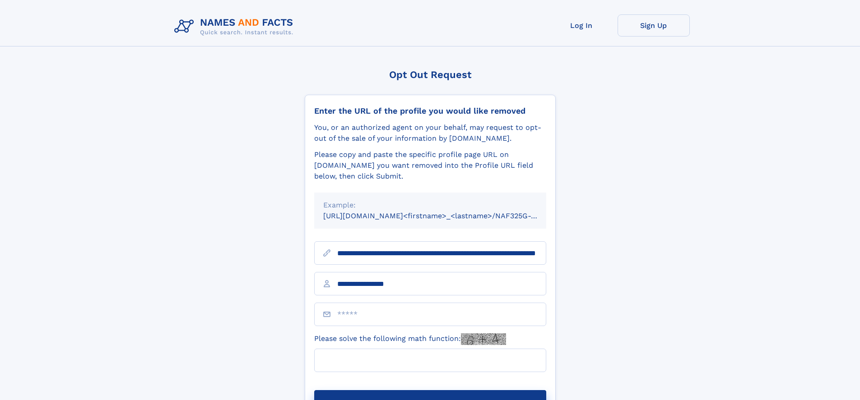 This screenshot has width=860, height=400. Describe the element at coordinates (581, 25) in the screenshot. I see `a: Log In` at that location.